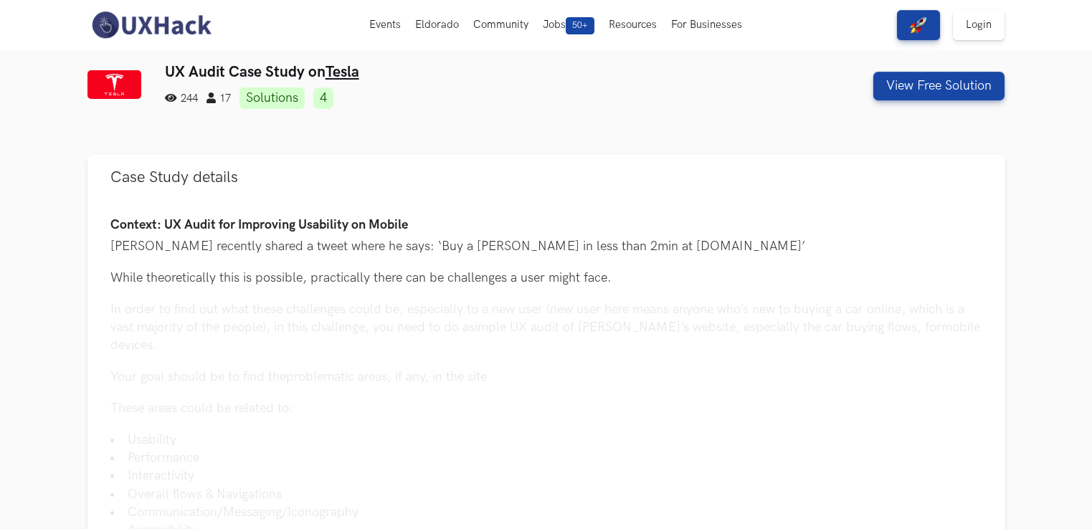  What do you see at coordinates (151, 25) in the screenshot?
I see `img: UXHack-logo.png` at bounding box center [151, 25].